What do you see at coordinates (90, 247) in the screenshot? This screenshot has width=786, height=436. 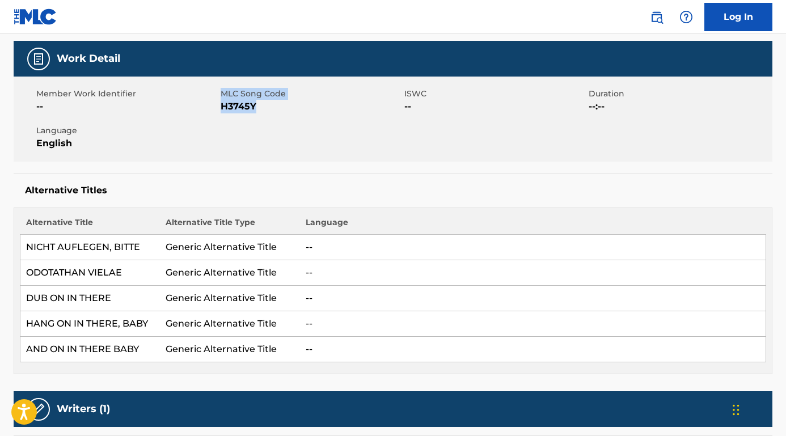 I see `td: NICHT AUFLEGEN, BITTE` at bounding box center [90, 247].